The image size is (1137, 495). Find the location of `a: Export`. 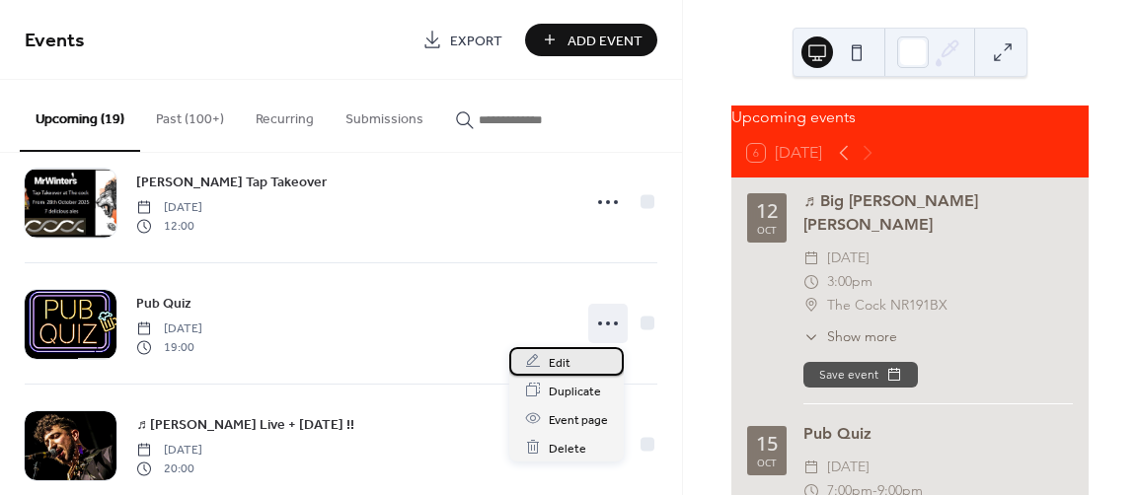

a: Export is located at coordinates (462, 39).